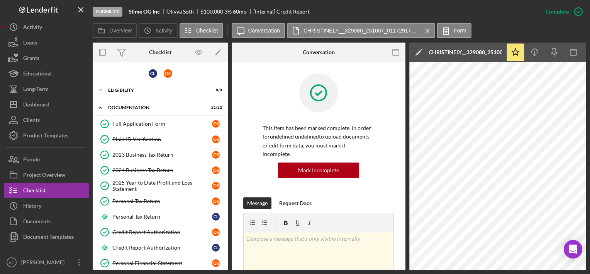 The height and width of the screenshot is (274, 590). What do you see at coordinates (48, 237) in the screenshot?
I see `div: Document Templates` at bounding box center [48, 237].